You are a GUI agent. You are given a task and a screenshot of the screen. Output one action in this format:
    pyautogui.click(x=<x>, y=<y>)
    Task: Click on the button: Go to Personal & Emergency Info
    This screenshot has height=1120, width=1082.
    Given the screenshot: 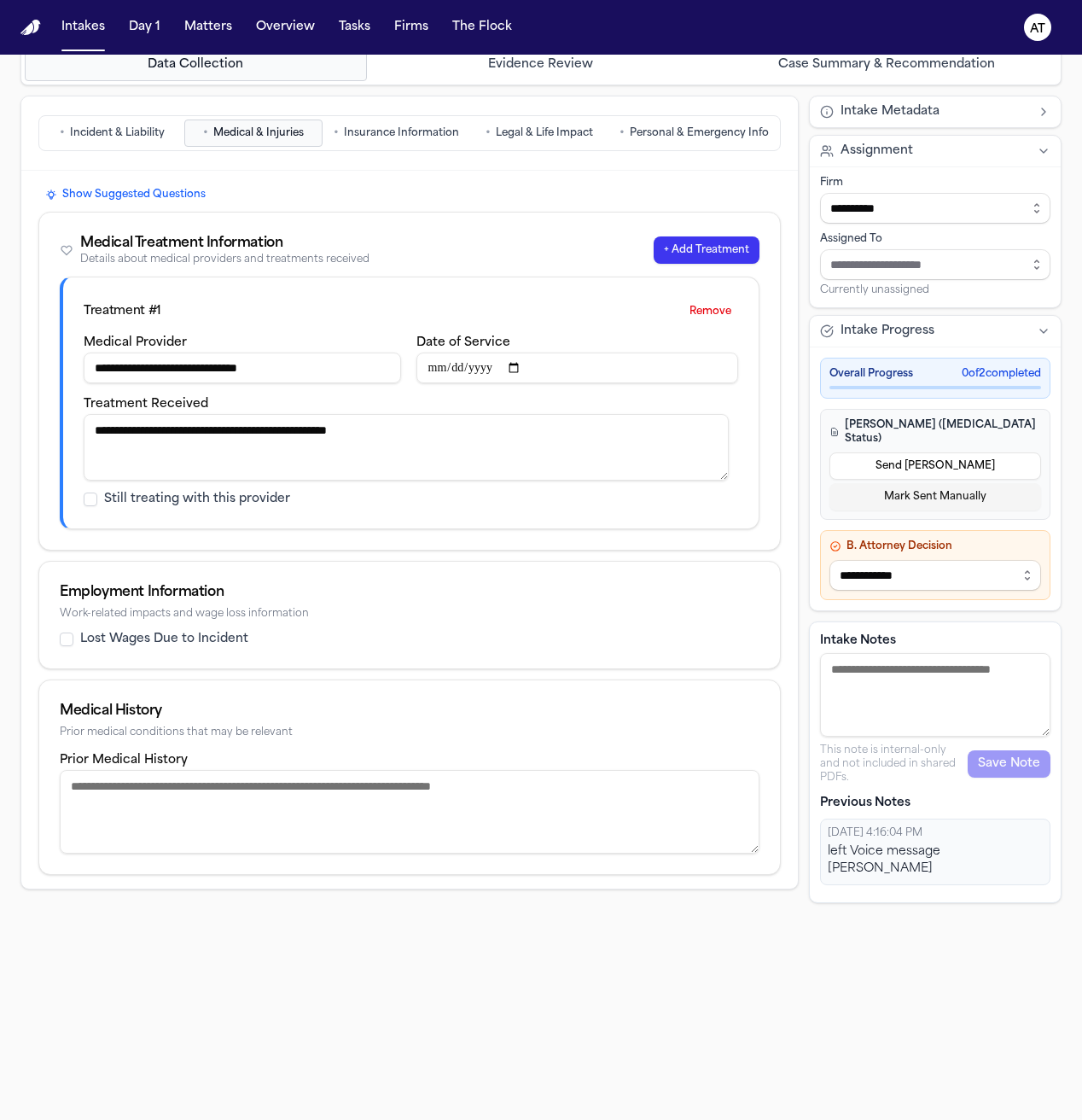 What is the action you would take?
    pyautogui.click(x=694, y=133)
    